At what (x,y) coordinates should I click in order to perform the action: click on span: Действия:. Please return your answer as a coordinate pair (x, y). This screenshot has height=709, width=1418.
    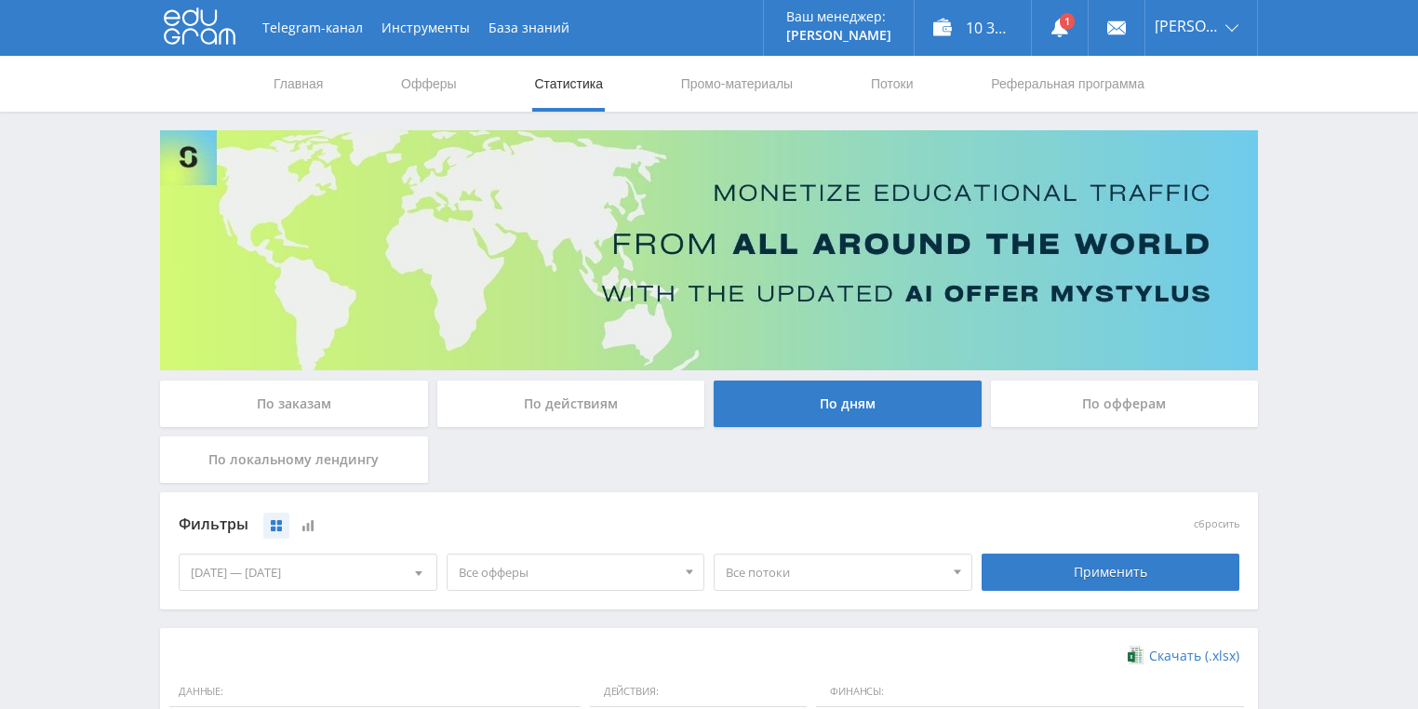
    Looking at the image, I should click on (698, 692).